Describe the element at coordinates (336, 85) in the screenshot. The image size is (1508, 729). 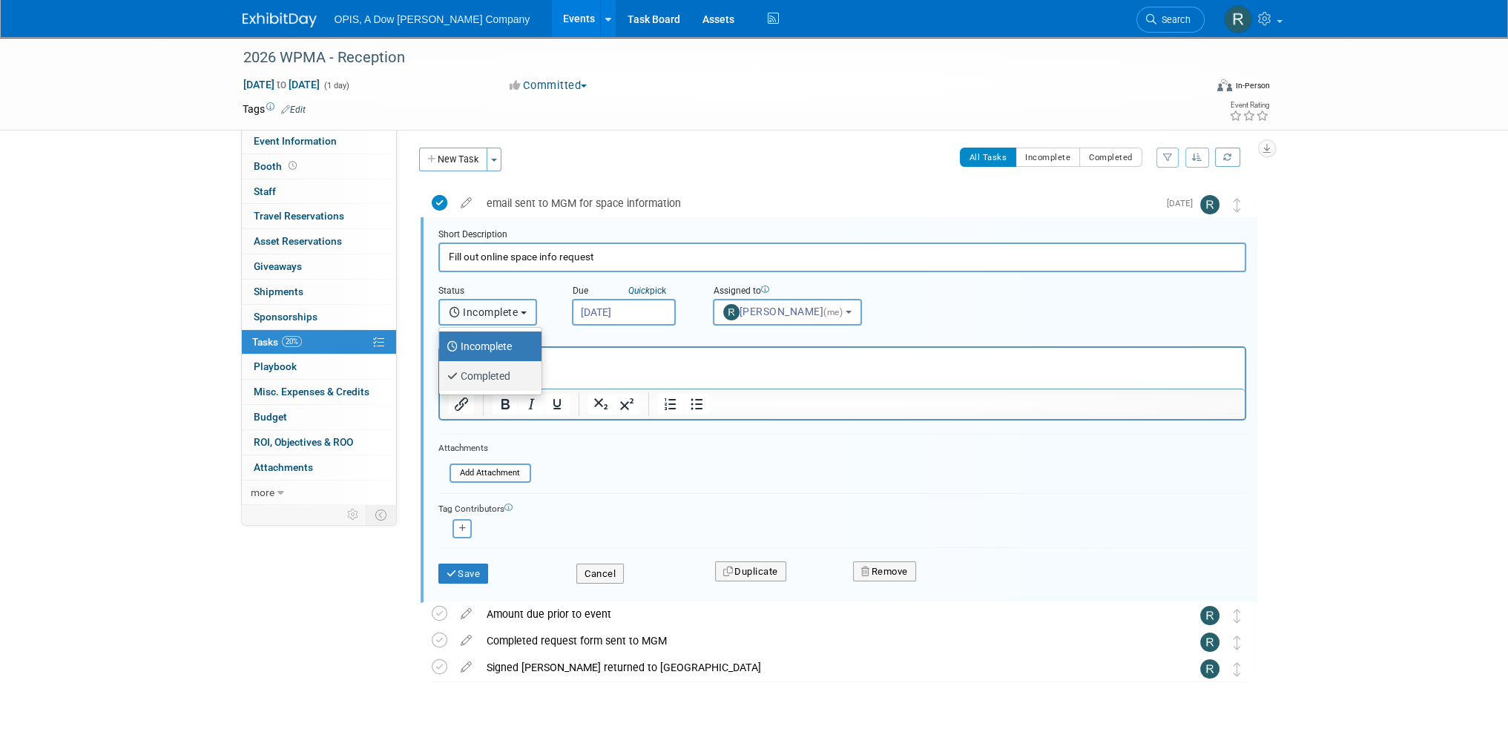
I see `span: (1 day)` at that location.